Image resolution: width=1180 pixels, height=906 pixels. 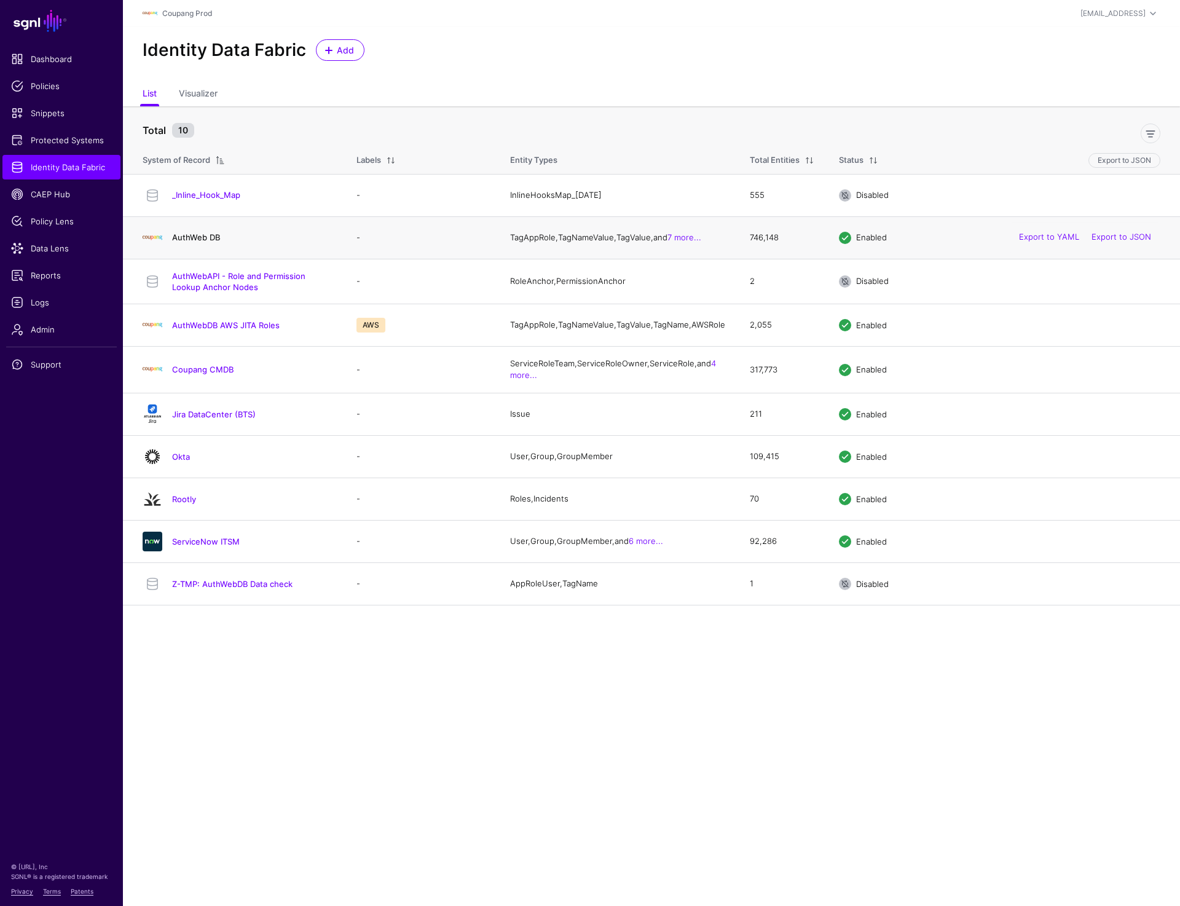 What do you see at coordinates (226, 325) in the screenshot?
I see `a: AuthWebDB AWS JITA Roles` at bounding box center [226, 325].